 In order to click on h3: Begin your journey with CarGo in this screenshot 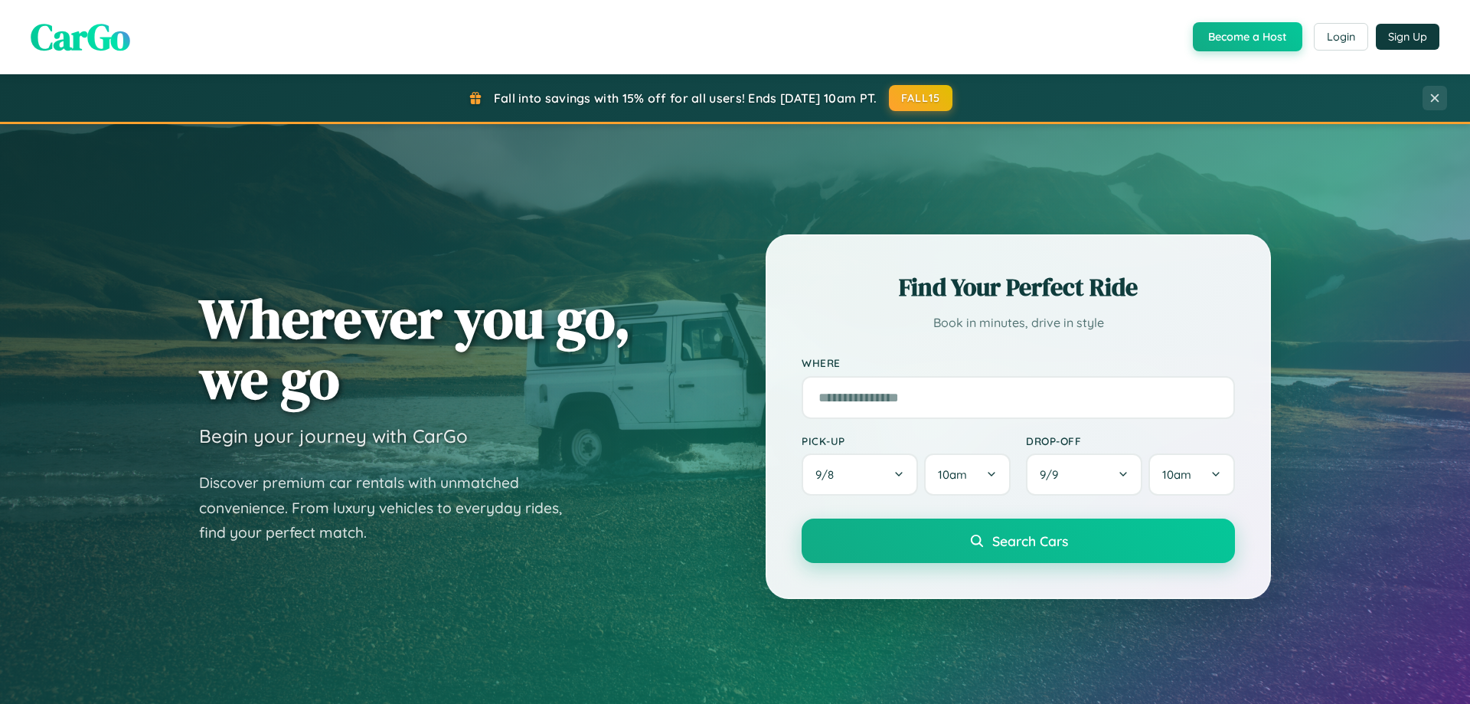, I will do `click(333, 436)`.